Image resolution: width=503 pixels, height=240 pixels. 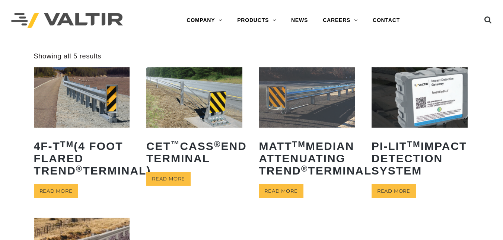 I want to click on a: PRODUCTS, so click(x=257, y=20).